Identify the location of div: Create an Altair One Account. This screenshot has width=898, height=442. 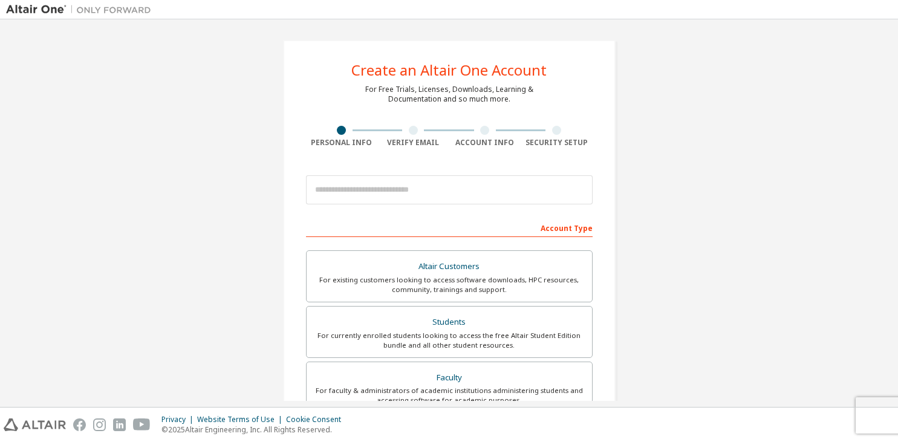
(449, 70).